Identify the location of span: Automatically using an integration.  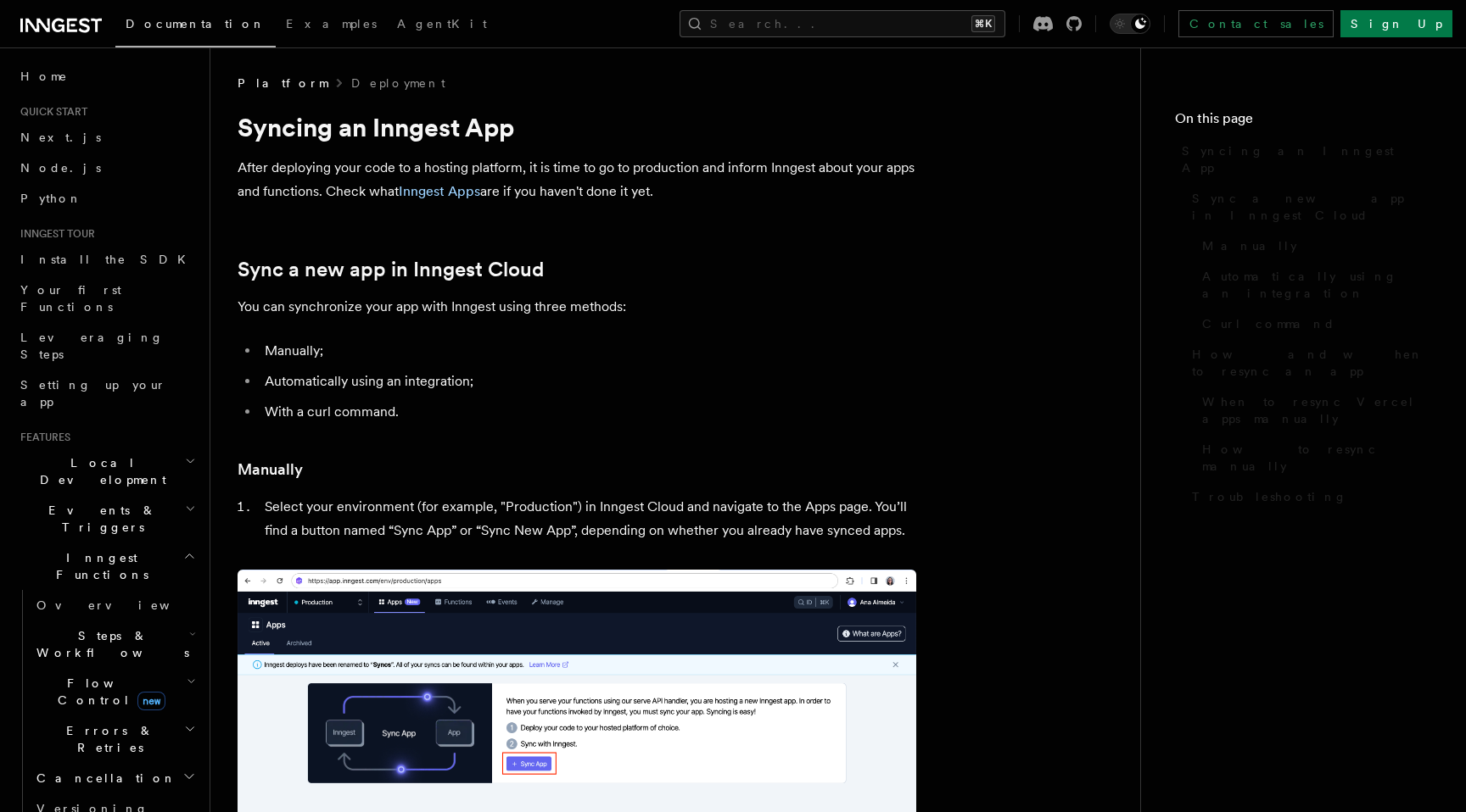
(1317, 285).